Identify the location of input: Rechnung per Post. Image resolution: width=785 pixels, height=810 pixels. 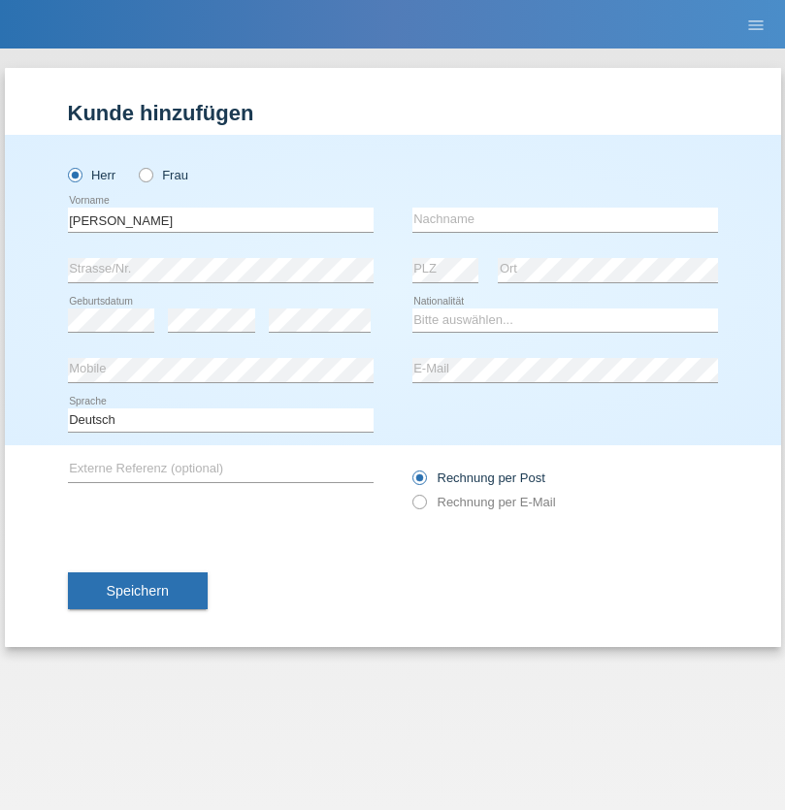
(418, 482).